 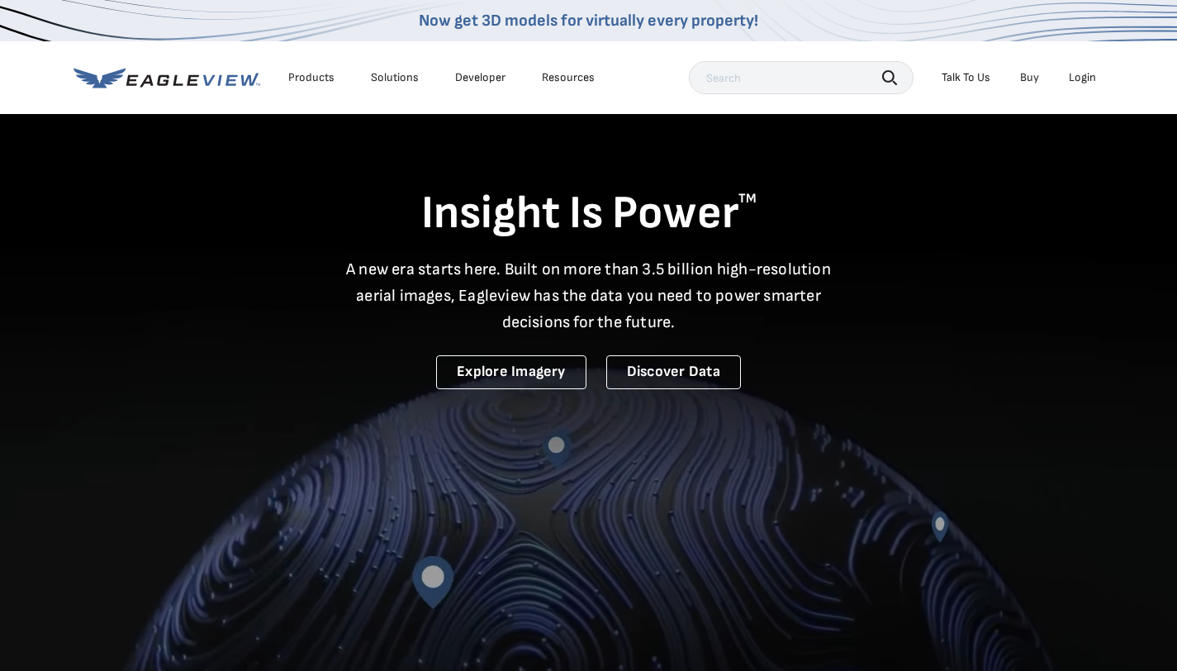 I want to click on a: Developer, so click(x=480, y=78).